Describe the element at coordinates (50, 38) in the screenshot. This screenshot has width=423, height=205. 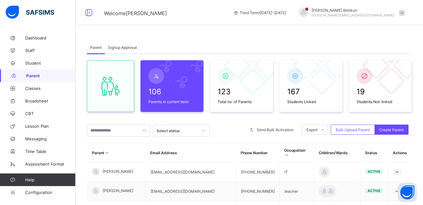
I see `span: Dashboard` at that location.